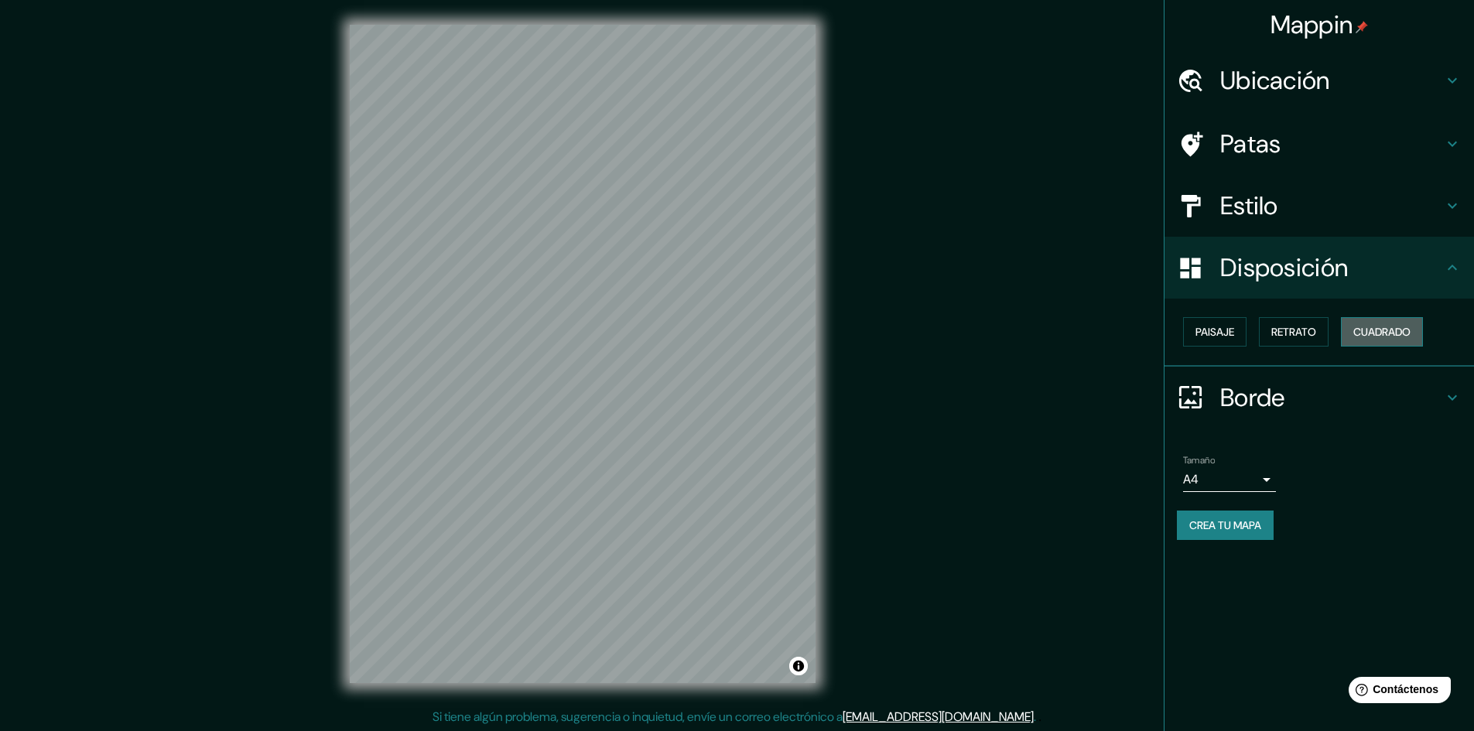  I want to click on font: Ubicación, so click(1275, 80).